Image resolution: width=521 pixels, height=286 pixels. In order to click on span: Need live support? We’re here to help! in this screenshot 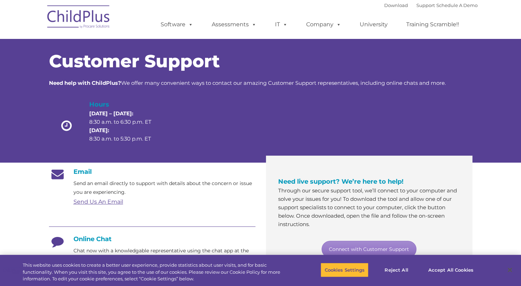, I will do `click(341, 181)`.